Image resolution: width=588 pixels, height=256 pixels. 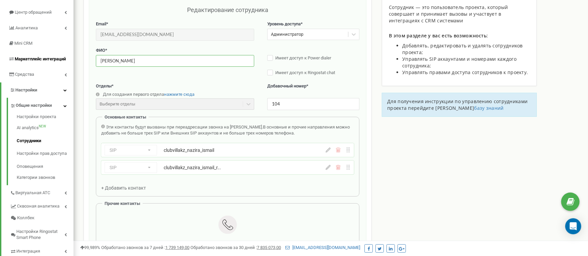 I want to click on span: нажмите сюда, so click(x=179, y=94).